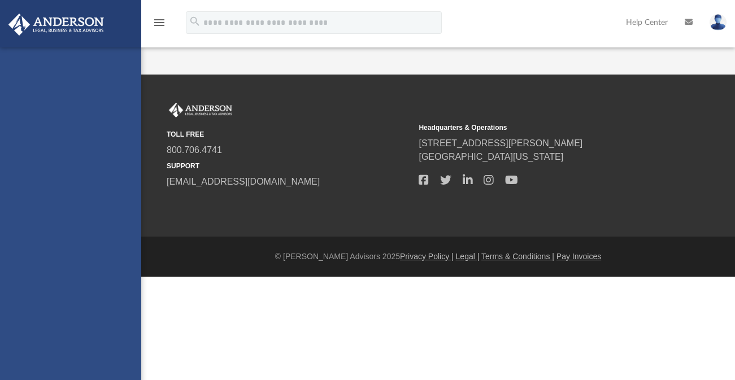 The width and height of the screenshot is (735, 380). I want to click on small: Headquarters & Operations, so click(540, 128).